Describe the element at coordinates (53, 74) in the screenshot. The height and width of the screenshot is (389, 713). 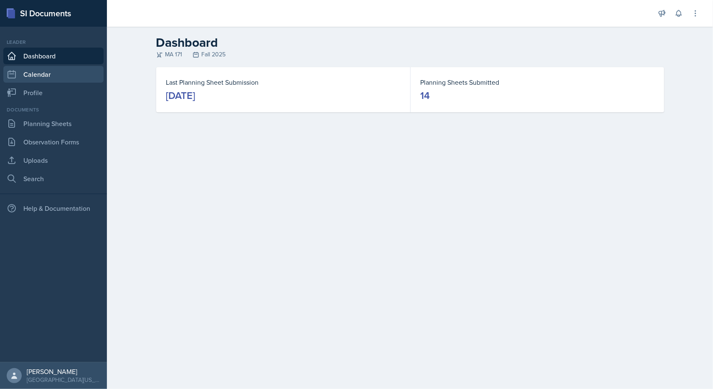
I see `a: Calendar` at that location.